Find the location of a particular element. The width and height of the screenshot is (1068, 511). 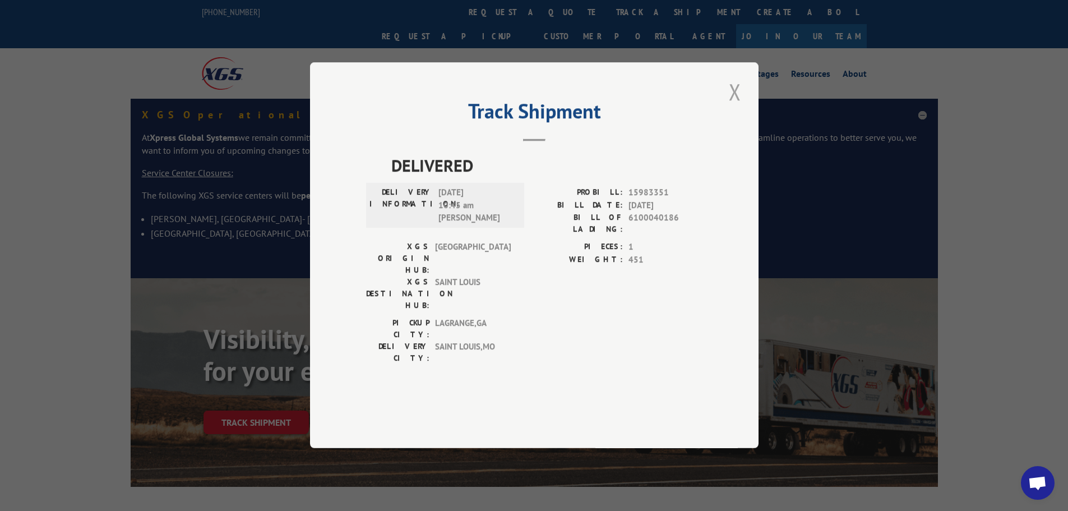

a: Open chat is located at coordinates (1038, 483).